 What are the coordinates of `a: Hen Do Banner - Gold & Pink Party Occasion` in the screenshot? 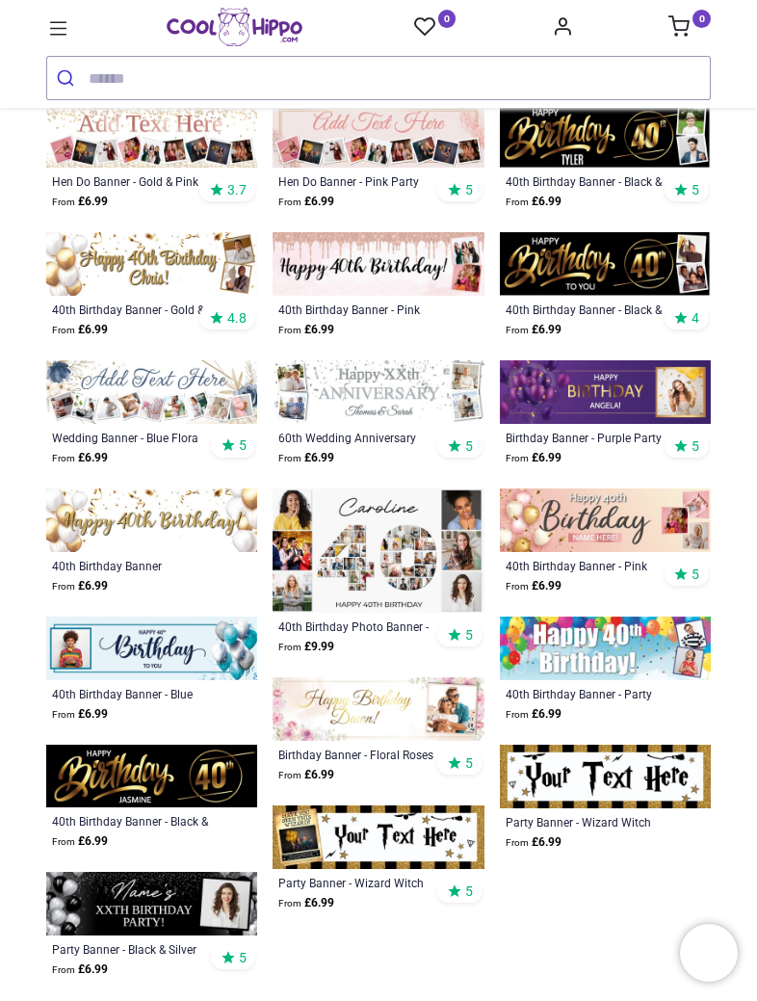 It's located at (132, 181).